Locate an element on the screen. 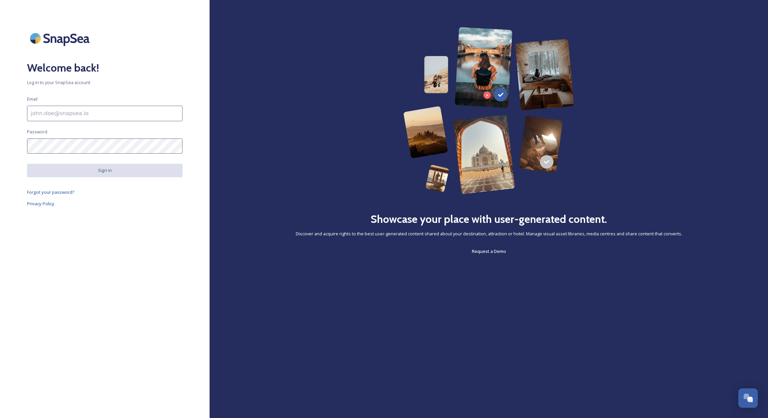 This screenshot has height=418, width=768. img: 63b42ca75bacad526042e722_Group%20154-p-800.png is located at coordinates (488, 110).